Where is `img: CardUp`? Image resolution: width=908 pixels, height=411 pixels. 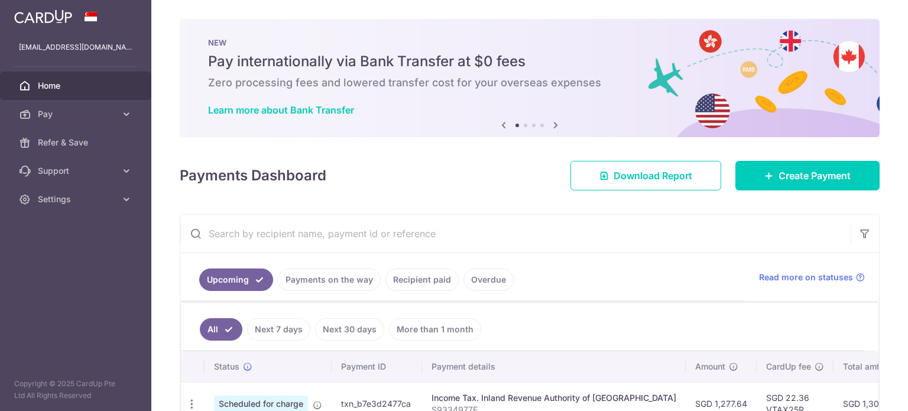
img: CardUp is located at coordinates (43, 17).